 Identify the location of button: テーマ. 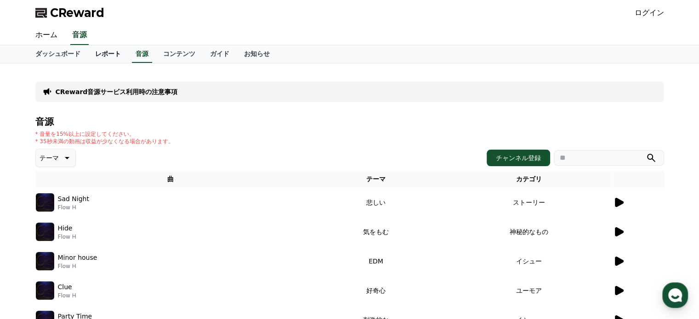
(56, 158).